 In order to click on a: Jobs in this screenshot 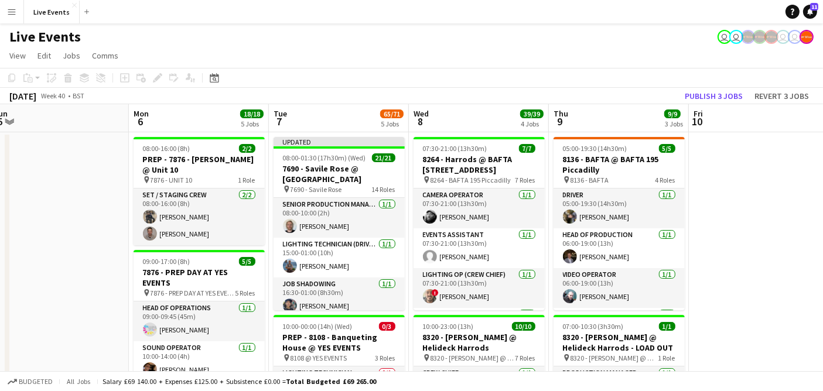, I will do `click(71, 56)`.